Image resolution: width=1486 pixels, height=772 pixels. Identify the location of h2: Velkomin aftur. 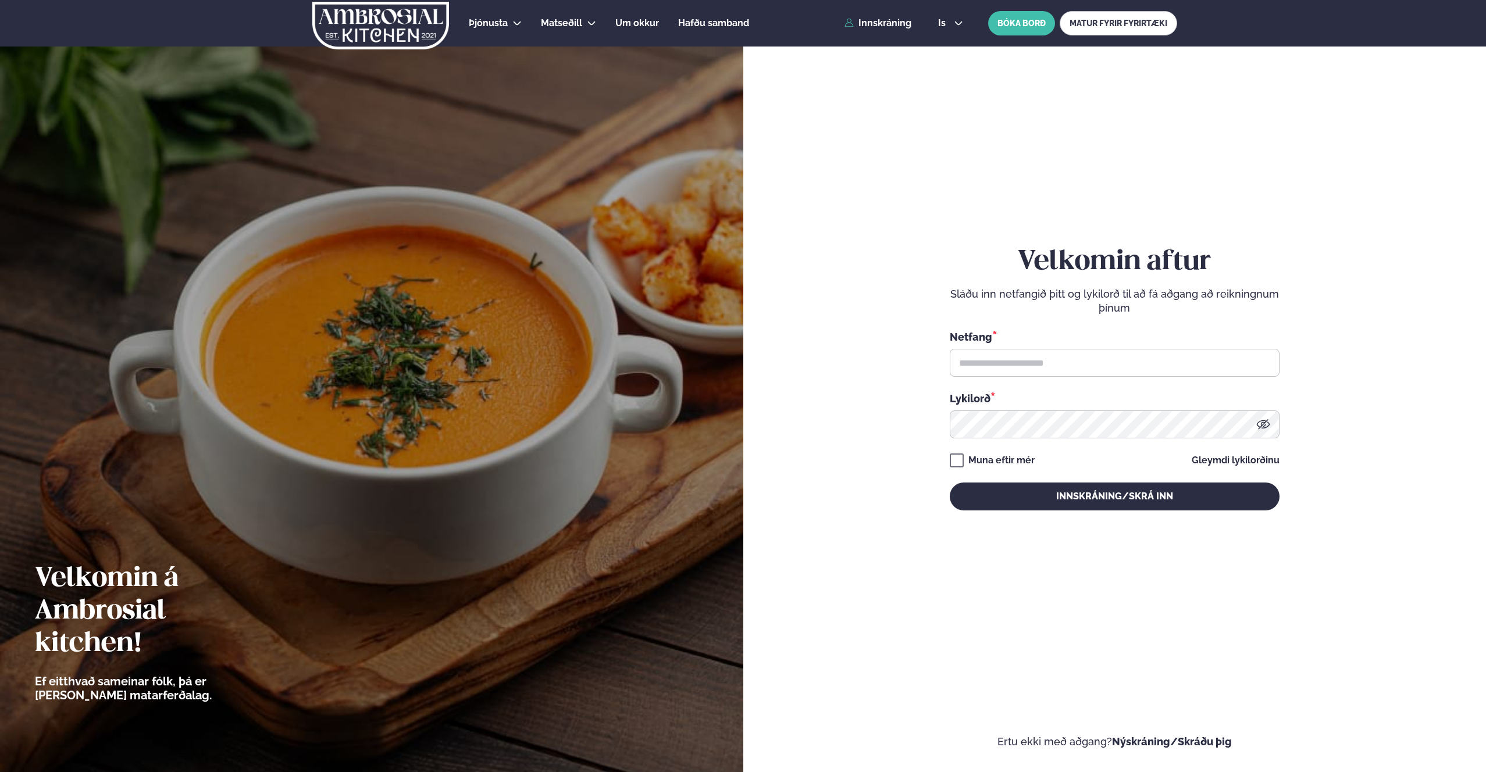
(1114, 262).